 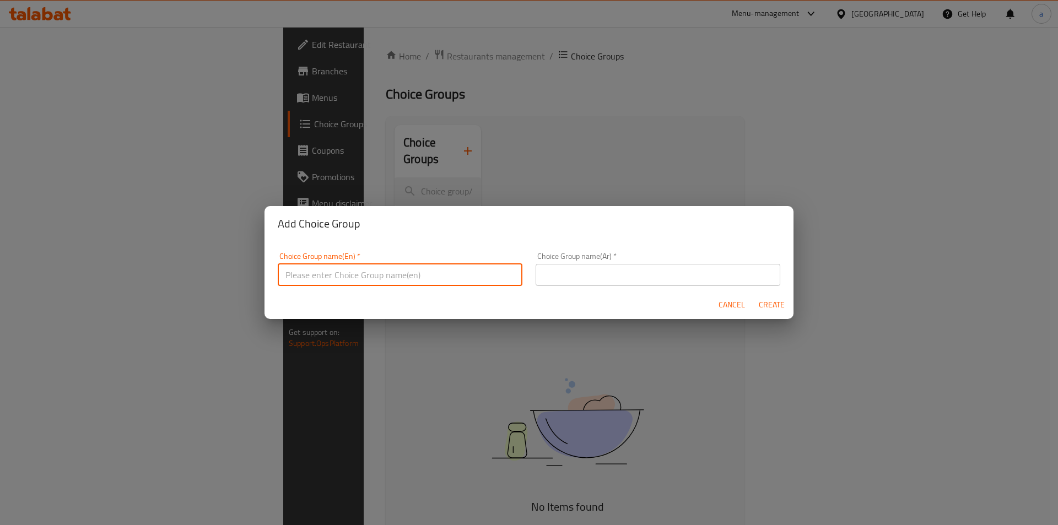 What do you see at coordinates (658, 275) in the screenshot?
I see `input: Please enter Choice Group name(ar)` at bounding box center [658, 275].